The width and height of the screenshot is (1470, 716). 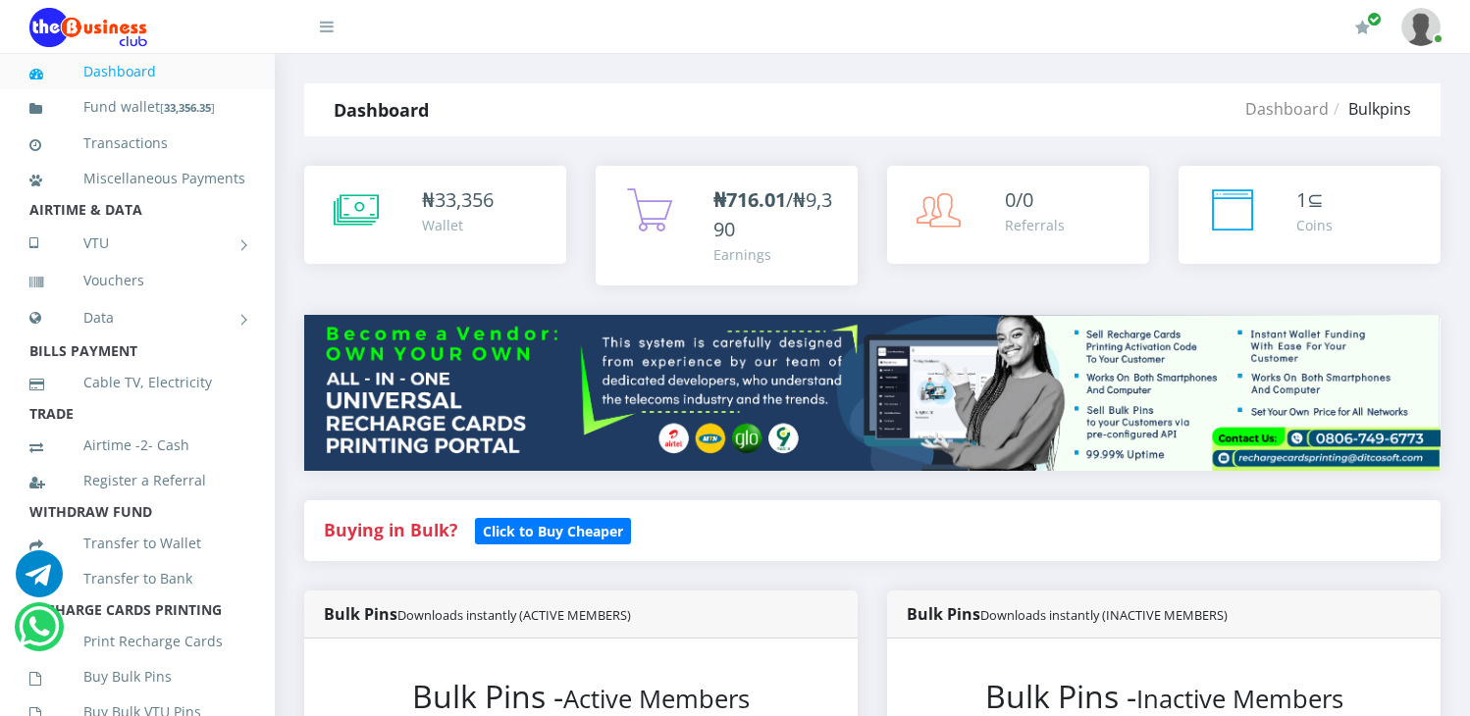 I want to click on a: ₦716.01/₦9,390 Earnings, so click(x=726, y=226).